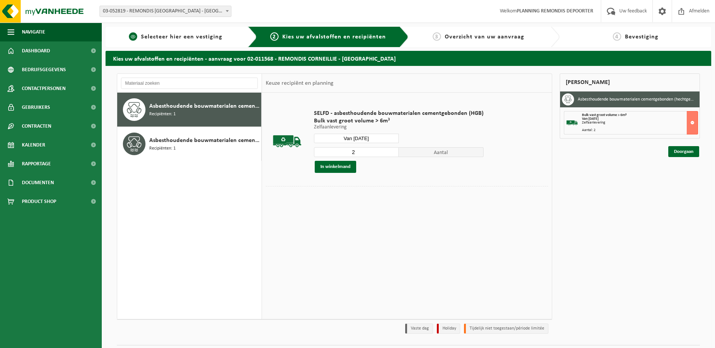 Image resolution: width=715 pixels, height=348 pixels. I want to click on p: Zelfaanlevering, so click(399, 127).